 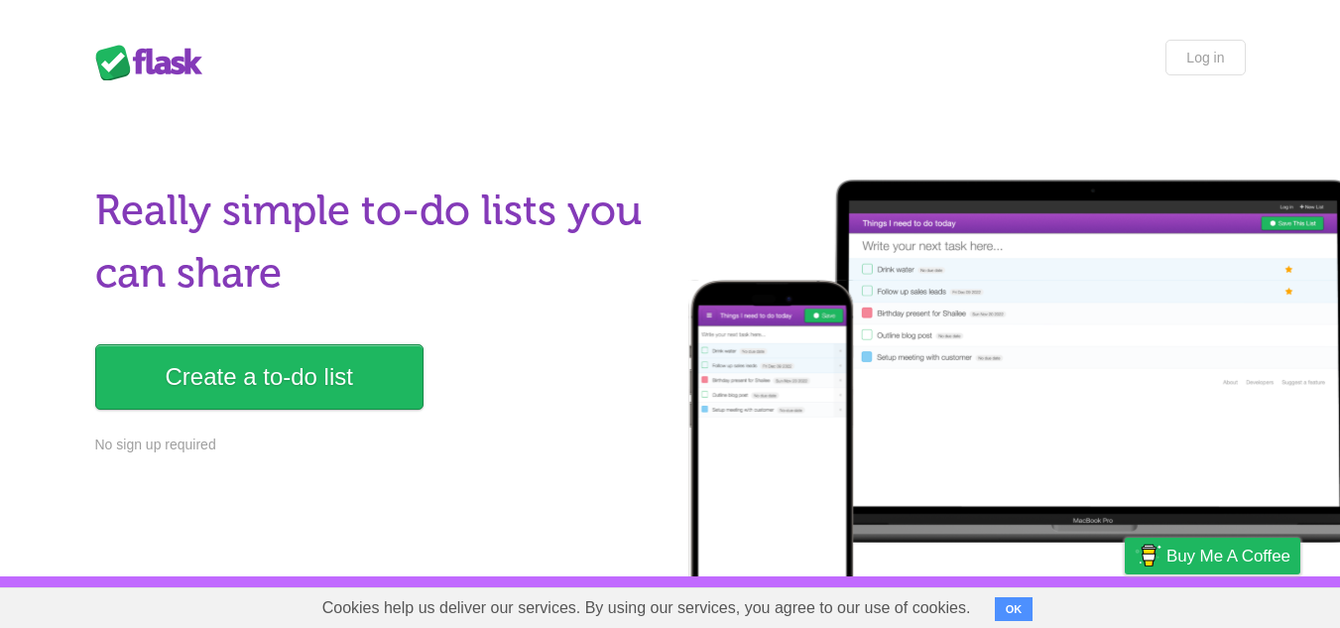 What do you see at coordinates (155, 62) in the screenshot?
I see `div: Flask Lists` at bounding box center [155, 62].